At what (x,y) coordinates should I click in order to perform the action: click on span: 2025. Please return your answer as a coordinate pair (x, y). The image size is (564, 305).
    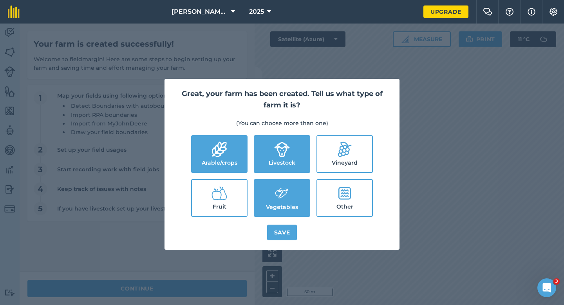
    Looking at the image, I should click on (257, 12).